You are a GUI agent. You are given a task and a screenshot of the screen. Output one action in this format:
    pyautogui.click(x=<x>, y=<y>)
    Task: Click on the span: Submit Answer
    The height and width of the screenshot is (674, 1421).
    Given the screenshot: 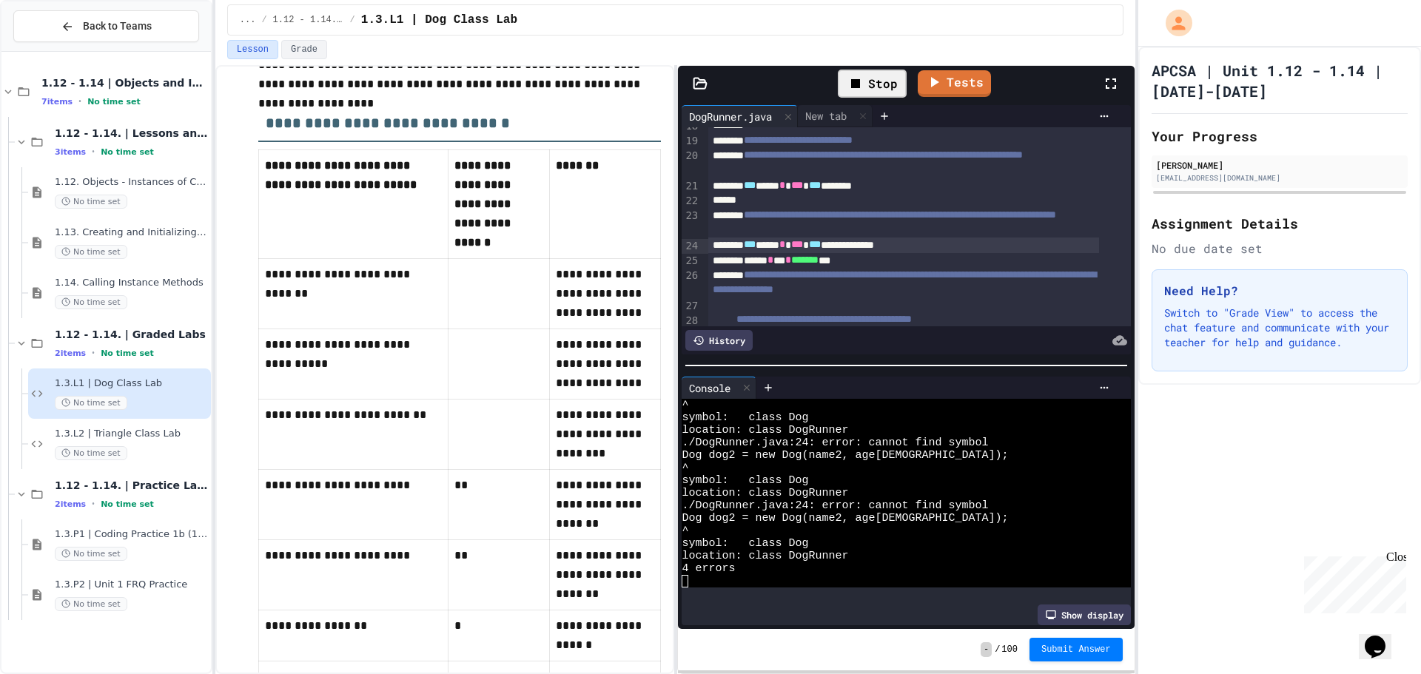 What is the action you would take?
    pyautogui.click(x=1076, y=650)
    